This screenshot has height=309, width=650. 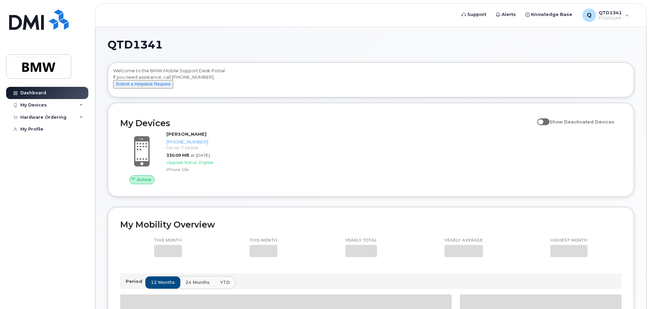 What do you see at coordinates (201, 169) in the screenshot?
I see `div: iPhone 16e` at bounding box center [201, 169].